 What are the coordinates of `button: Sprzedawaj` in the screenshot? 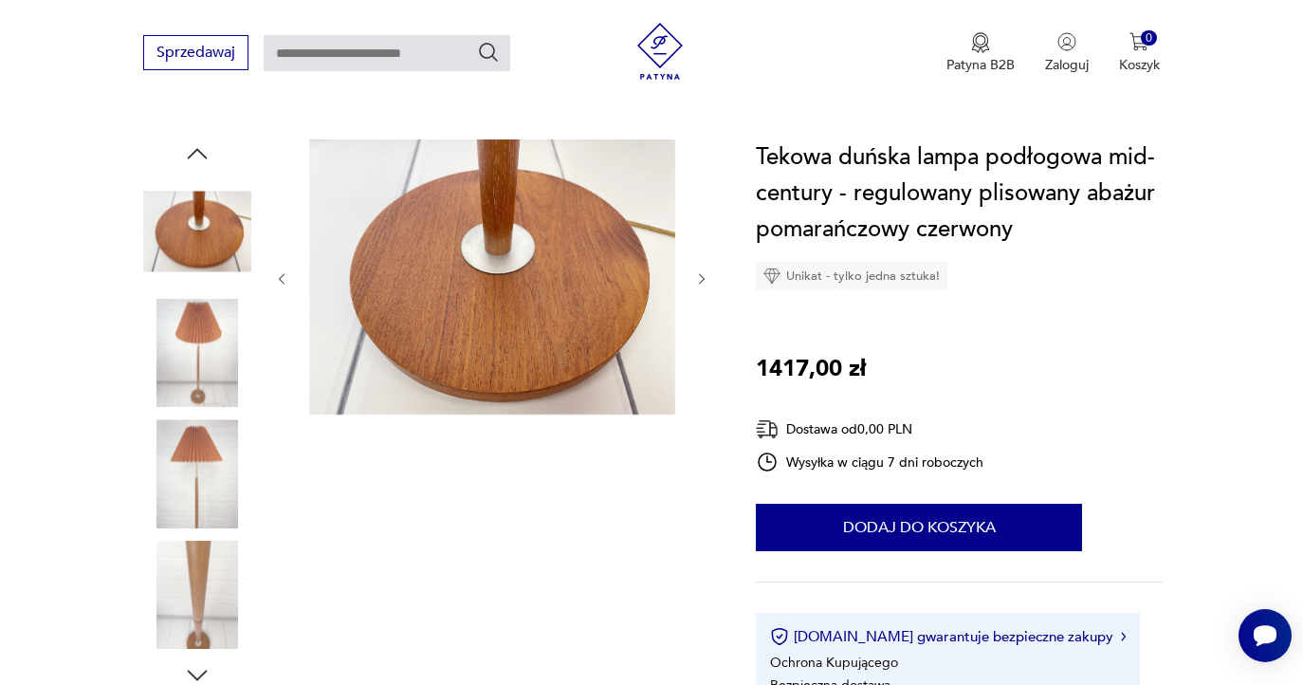 It's located at (195, 52).